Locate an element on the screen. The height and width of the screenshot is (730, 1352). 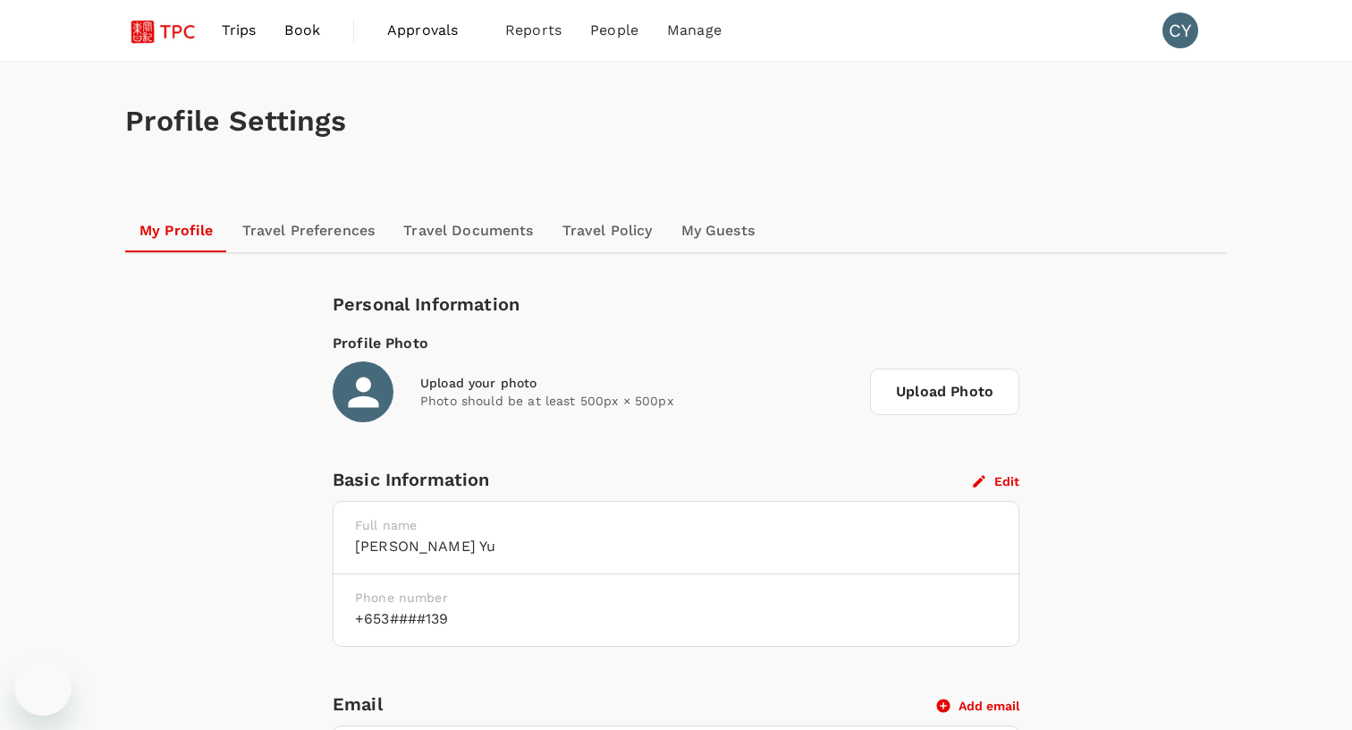
div: Upload your photo is located at coordinates (638, 383).